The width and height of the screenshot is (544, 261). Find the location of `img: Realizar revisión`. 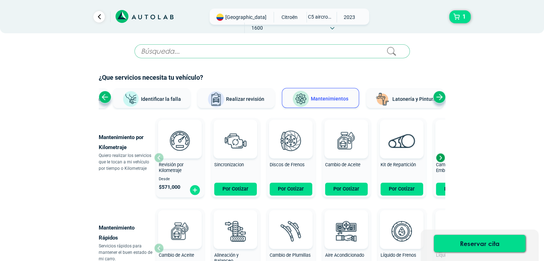

img: Realizar revisión is located at coordinates (216, 99).